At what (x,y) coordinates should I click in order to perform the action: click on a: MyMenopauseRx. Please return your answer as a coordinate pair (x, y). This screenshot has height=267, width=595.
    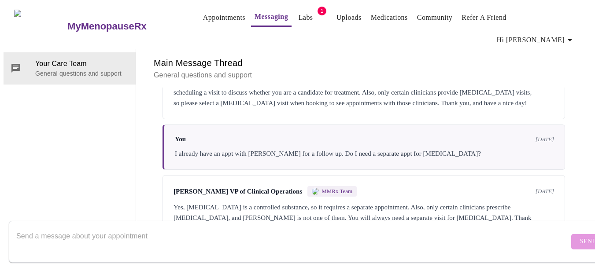
    Looking at the image, I should click on (124, 26).